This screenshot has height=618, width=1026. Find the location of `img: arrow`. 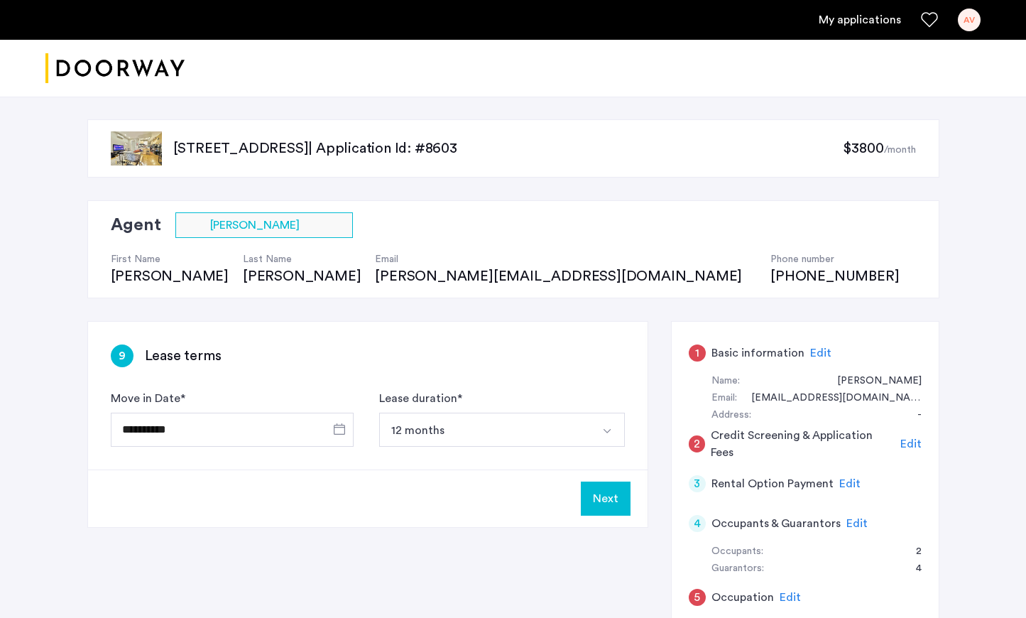

img: arrow is located at coordinates (607, 431).